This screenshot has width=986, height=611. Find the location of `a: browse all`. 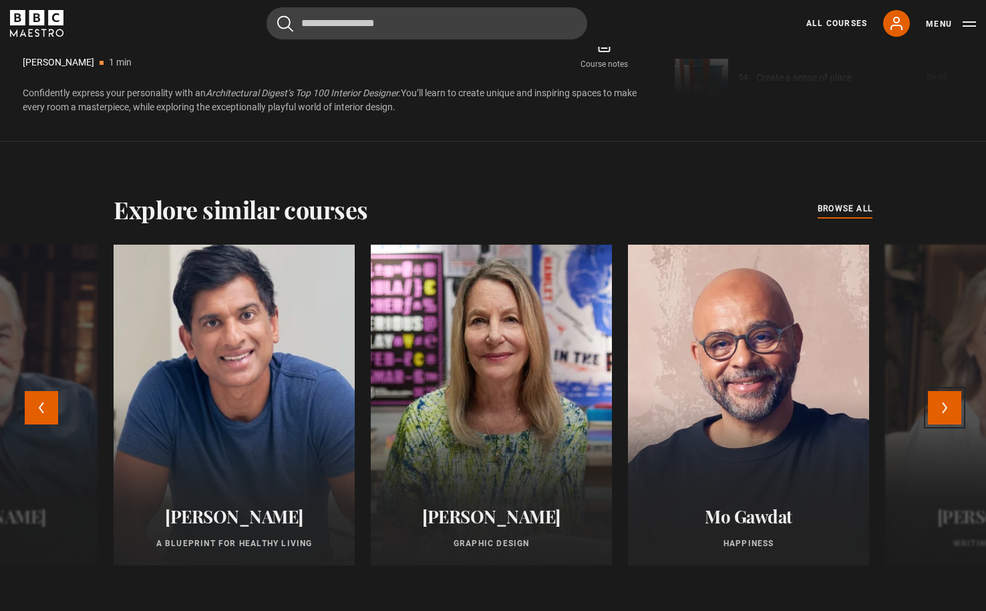

a: browse all is located at coordinates (845, 209).